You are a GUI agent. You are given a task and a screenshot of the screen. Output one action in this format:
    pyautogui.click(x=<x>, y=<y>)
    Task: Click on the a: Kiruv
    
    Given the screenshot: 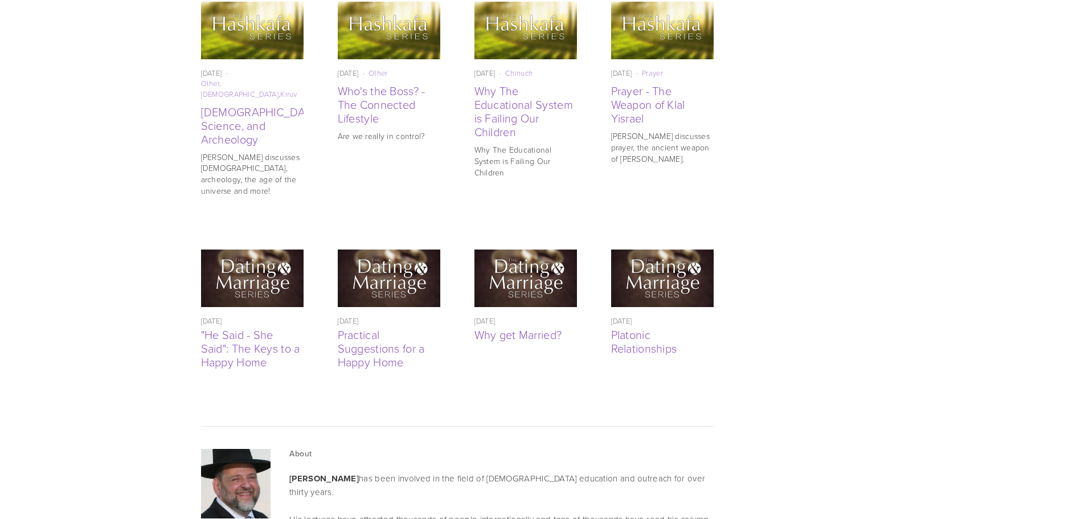 What is the action you would take?
    pyautogui.click(x=289, y=94)
    